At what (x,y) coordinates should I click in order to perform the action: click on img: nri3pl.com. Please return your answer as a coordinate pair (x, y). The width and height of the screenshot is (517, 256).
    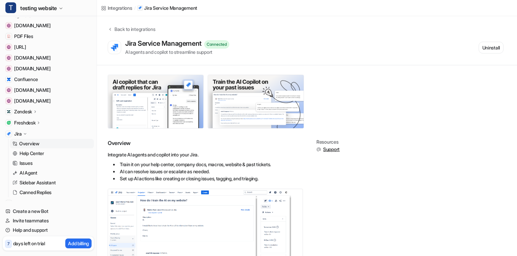
    Looking at the image, I should click on (9, 90).